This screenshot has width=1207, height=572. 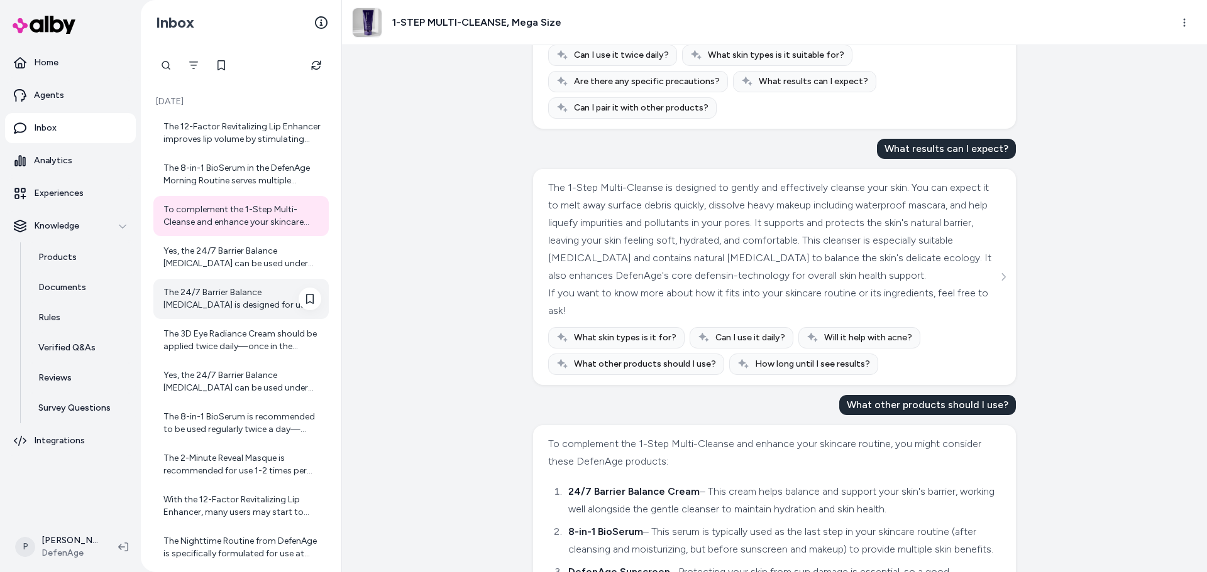 I want to click on a: The 3D Eye Radiance Cream should be applied twice daily—once in the morning and once in the eveni..., so click(x=241, y=341).